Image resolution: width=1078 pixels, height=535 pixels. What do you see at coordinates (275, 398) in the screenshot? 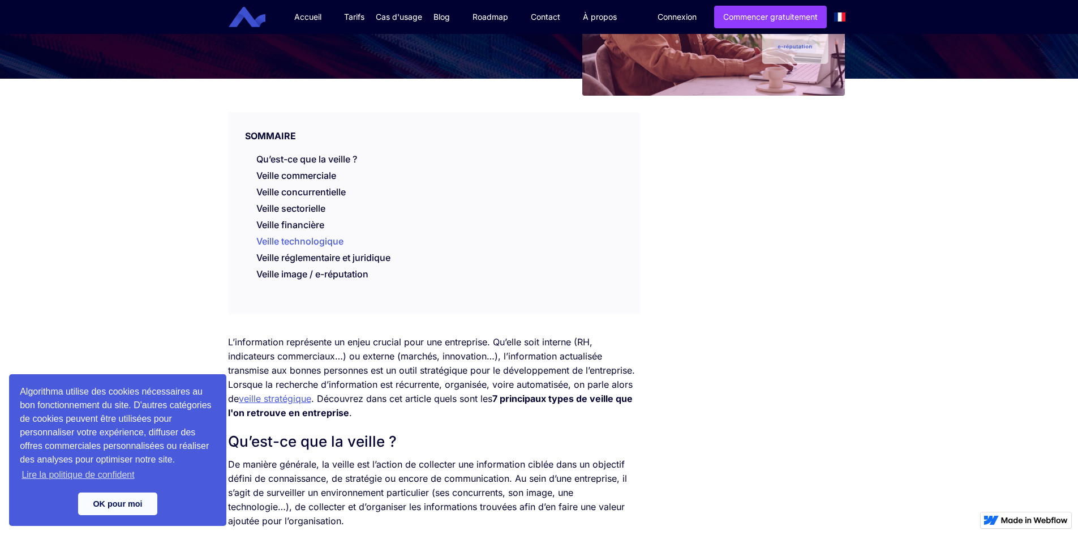
I see `a: veille stratégique` at bounding box center [275, 398].